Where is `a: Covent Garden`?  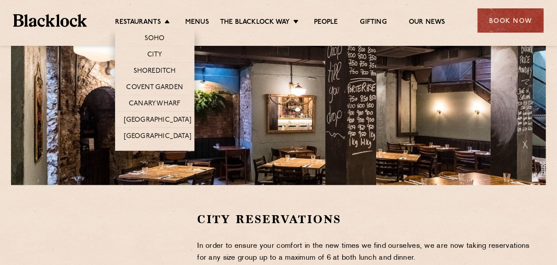
a: Covent Garden is located at coordinates (154, 88).